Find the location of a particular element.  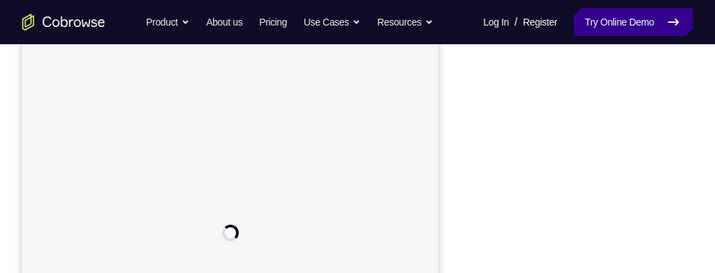

a: About us is located at coordinates (224, 22).